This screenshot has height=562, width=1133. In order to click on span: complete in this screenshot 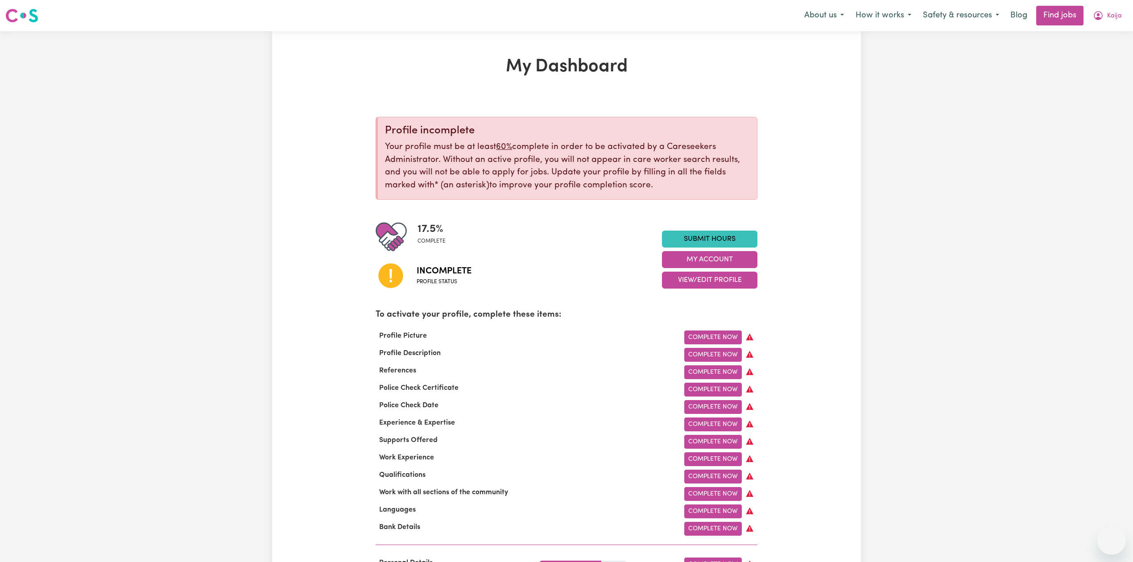, I will do `click(431, 241)`.